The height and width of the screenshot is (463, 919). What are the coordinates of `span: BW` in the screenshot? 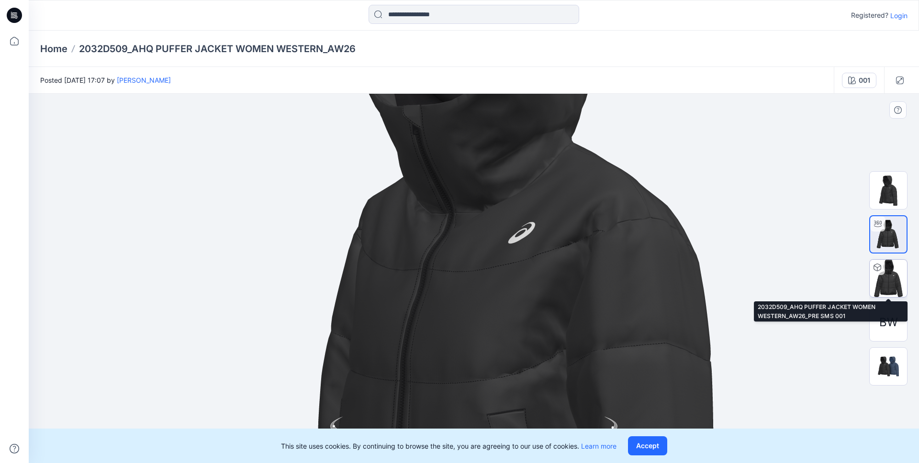 It's located at (888, 323).